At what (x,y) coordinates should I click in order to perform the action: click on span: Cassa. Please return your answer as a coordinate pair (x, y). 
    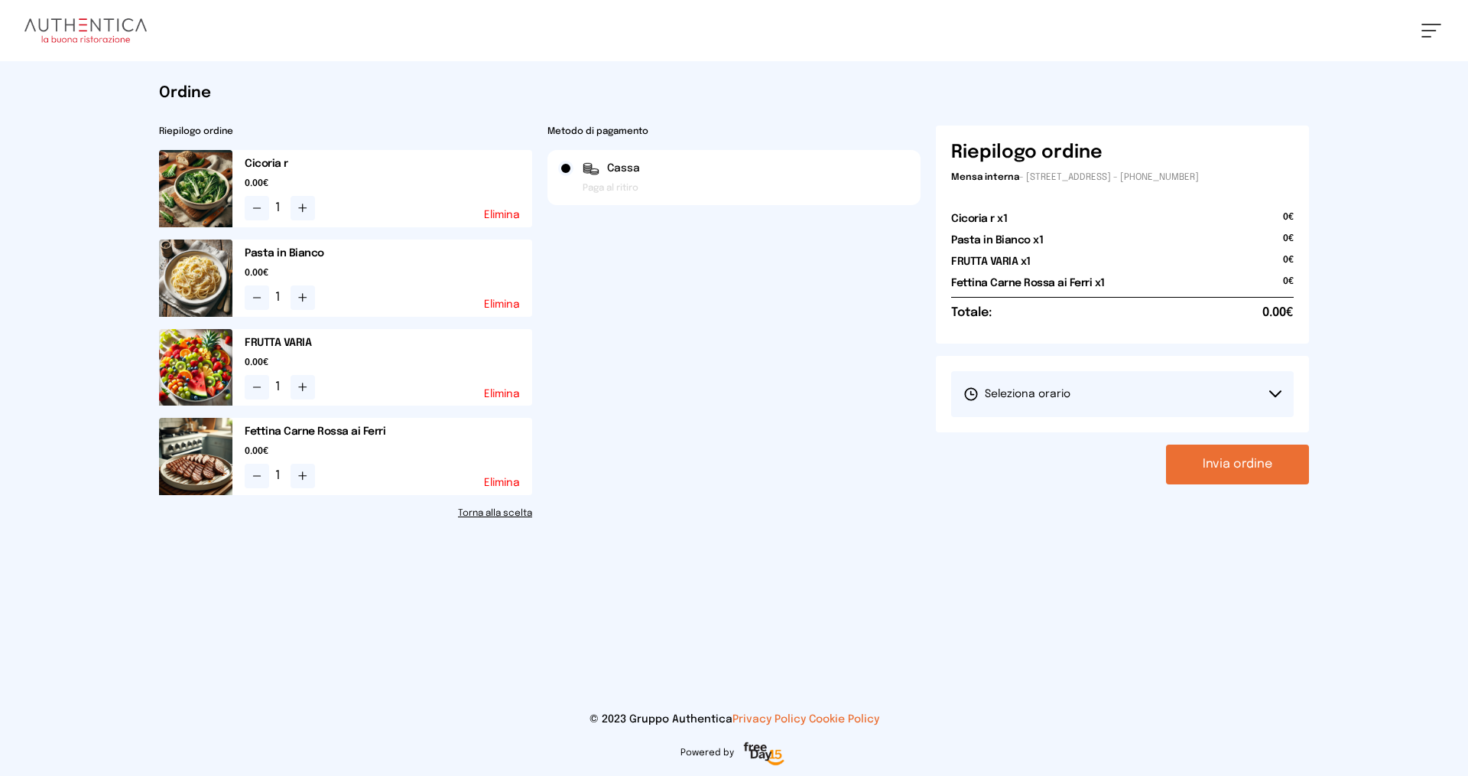
    Looking at the image, I should click on (623, 168).